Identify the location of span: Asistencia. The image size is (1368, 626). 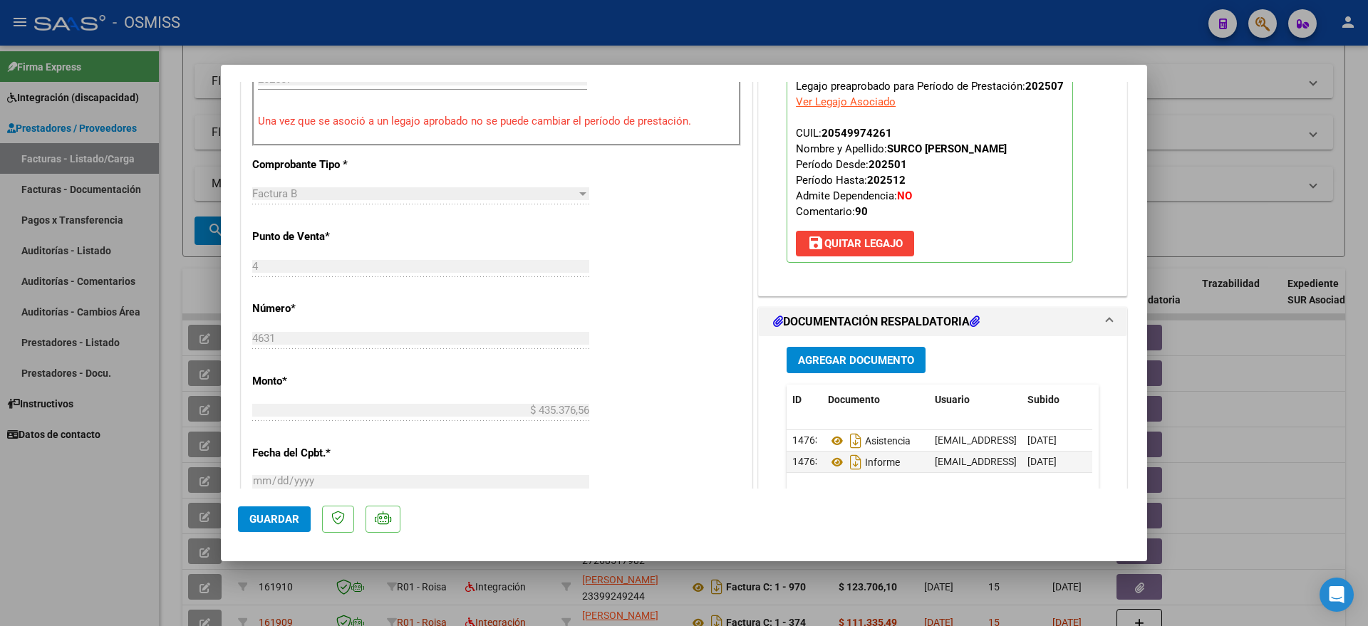
(869, 441).